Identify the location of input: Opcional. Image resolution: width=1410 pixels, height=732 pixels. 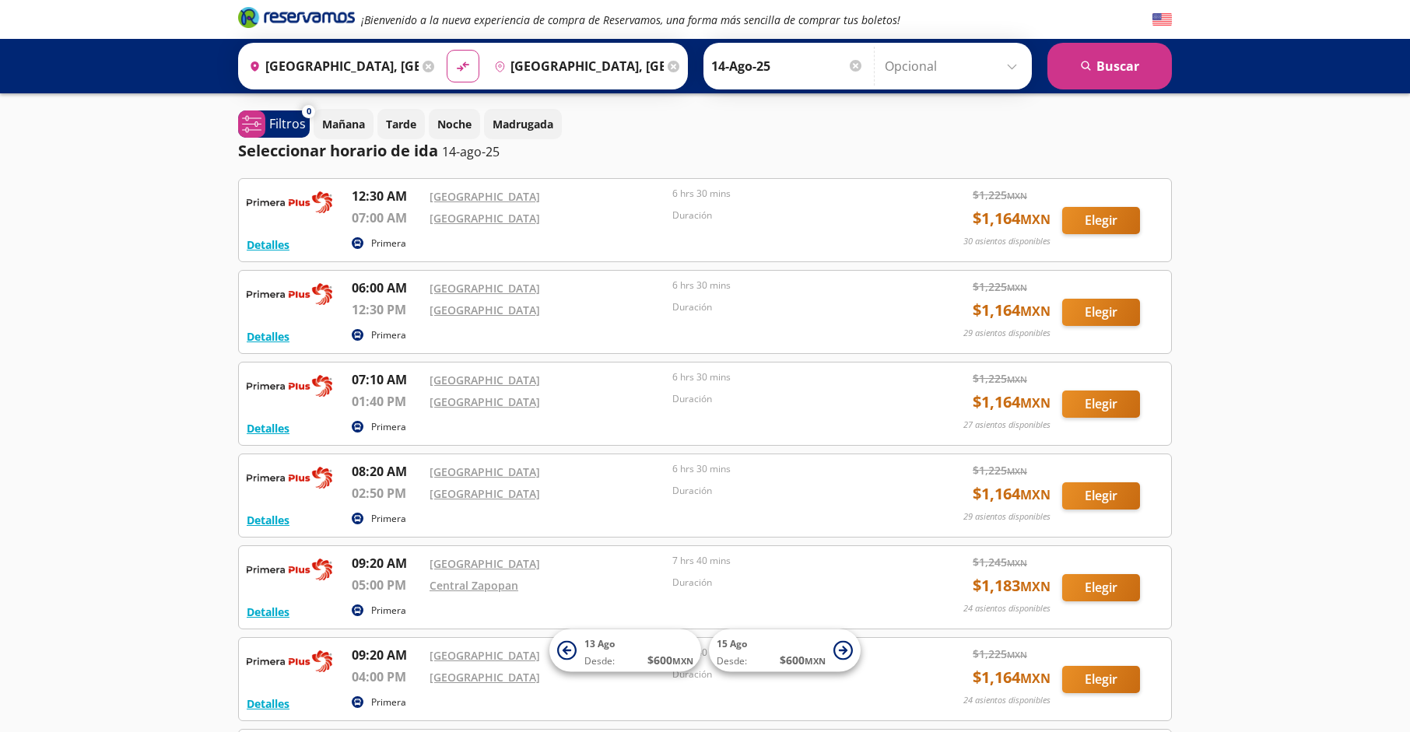
(954, 66).